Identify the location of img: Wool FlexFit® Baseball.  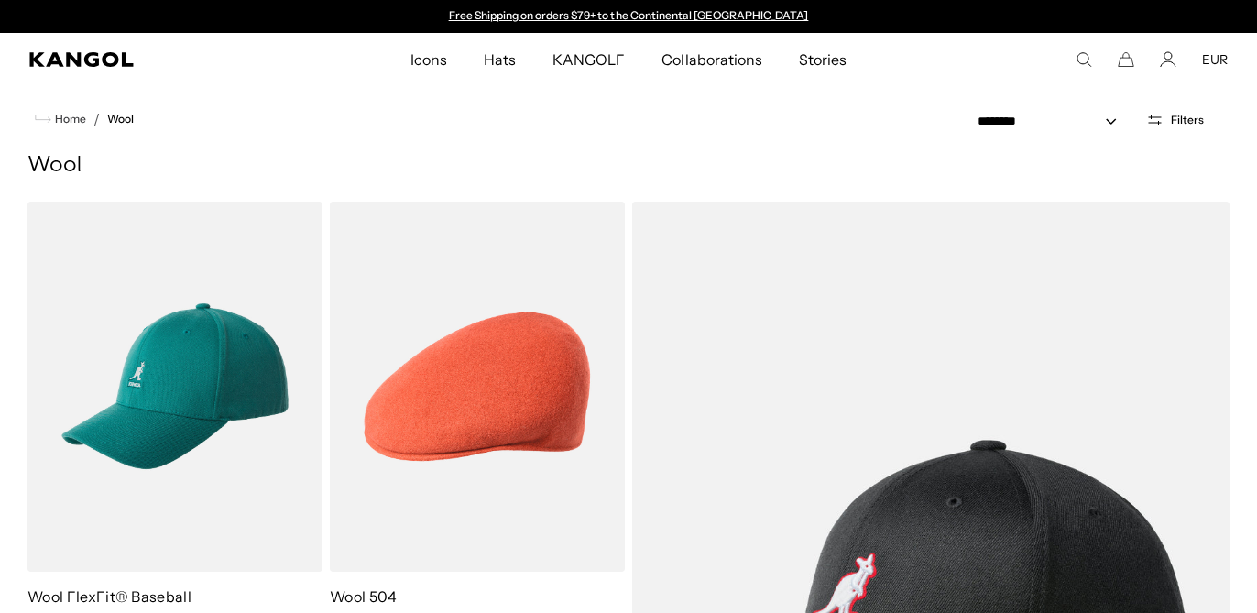
(175, 387).